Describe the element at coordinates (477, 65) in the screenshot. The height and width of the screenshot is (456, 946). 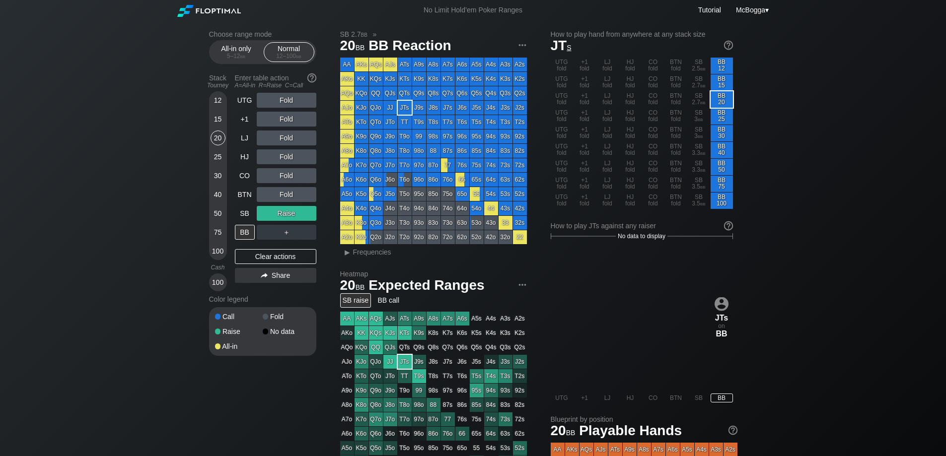
I see `div: A5s` at that location.